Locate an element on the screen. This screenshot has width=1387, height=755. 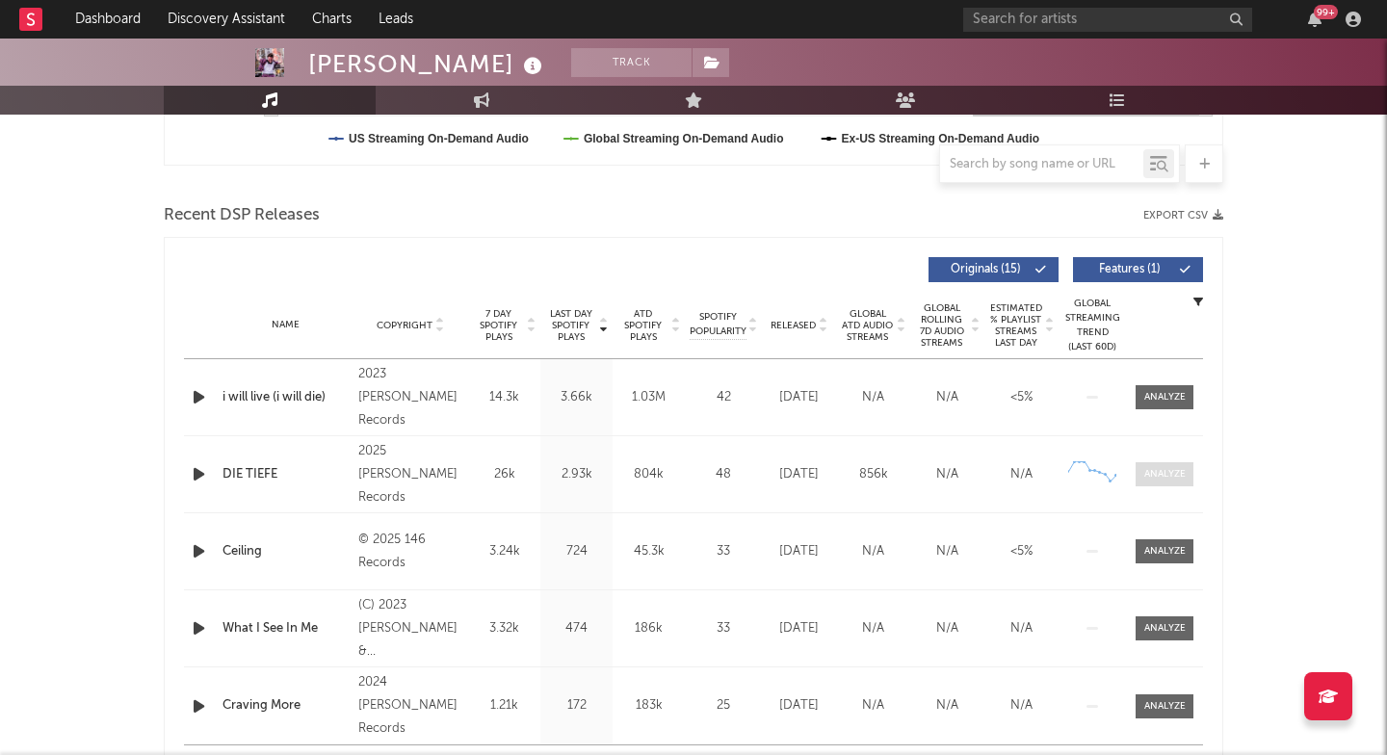
span: Copyright is located at coordinates (404, 326).